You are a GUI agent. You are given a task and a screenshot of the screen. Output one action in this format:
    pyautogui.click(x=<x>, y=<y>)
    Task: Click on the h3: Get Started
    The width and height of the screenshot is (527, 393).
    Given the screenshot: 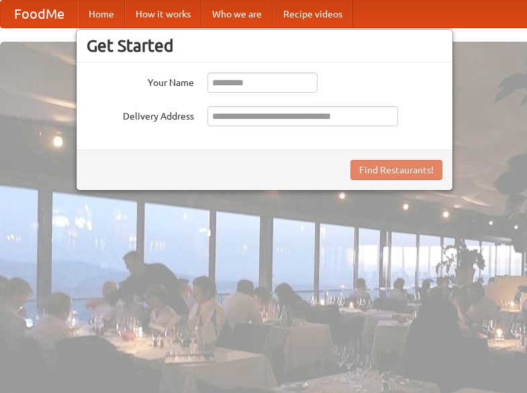 What is the action you would take?
    pyautogui.click(x=264, y=46)
    